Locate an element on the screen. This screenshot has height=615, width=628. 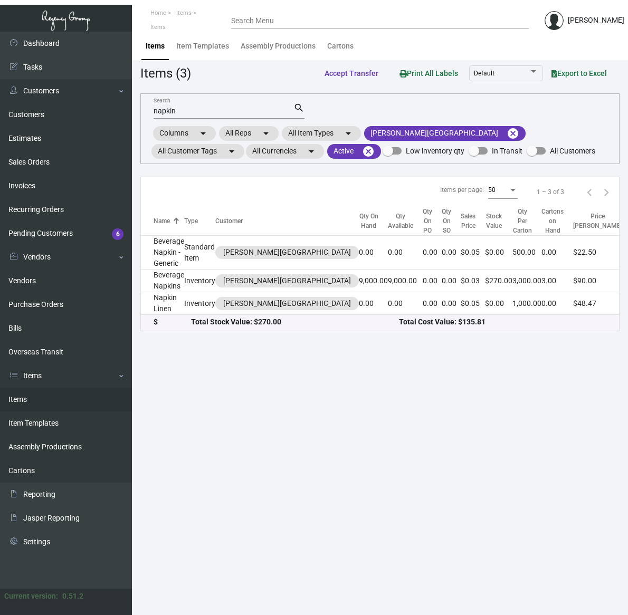
mat-chip: Active is located at coordinates (354, 151).